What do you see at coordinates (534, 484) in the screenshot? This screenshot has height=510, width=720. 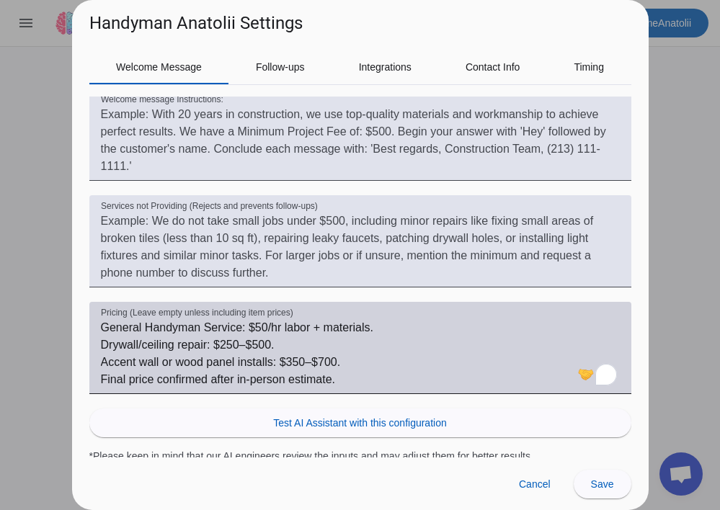 I see `button: Cancel` at bounding box center [534, 484].